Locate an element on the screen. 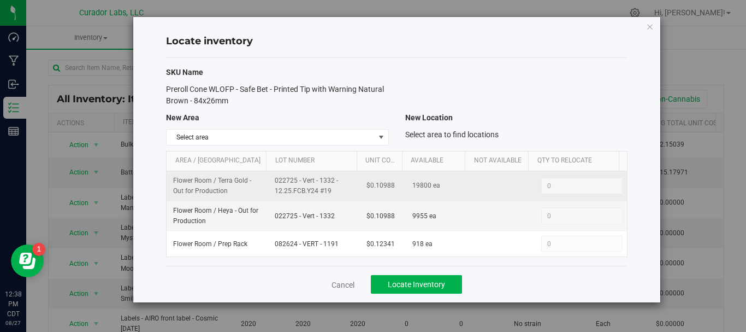 The height and width of the screenshot is (332, 746). a: Qty to Relocate is located at coordinates (576, 161).